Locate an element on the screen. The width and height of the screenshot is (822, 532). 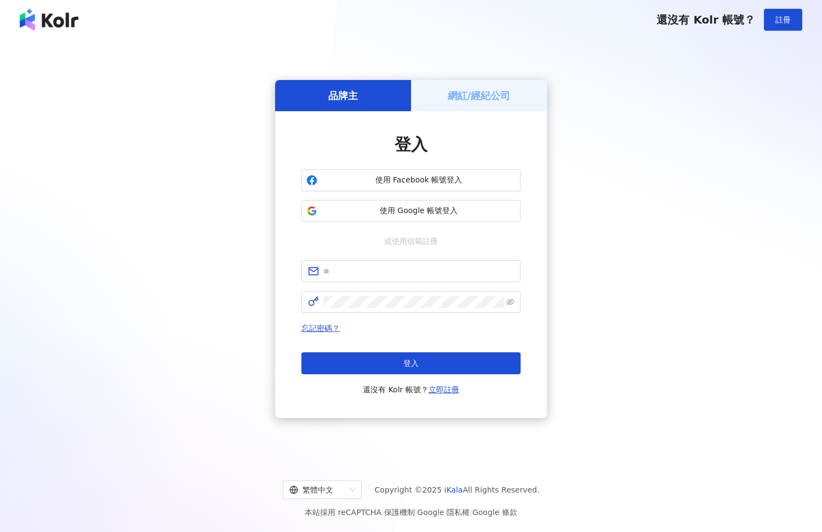
a: 立即註冊 is located at coordinates (444, 389).